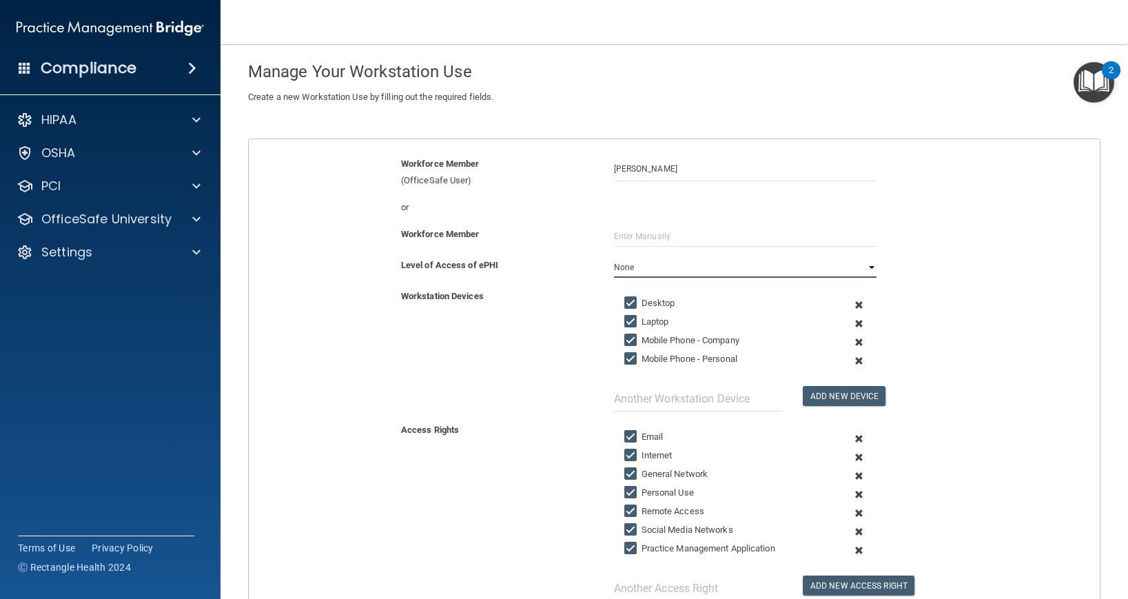  What do you see at coordinates (67, 252) in the screenshot?
I see `p: Settings` at bounding box center [67, 252].